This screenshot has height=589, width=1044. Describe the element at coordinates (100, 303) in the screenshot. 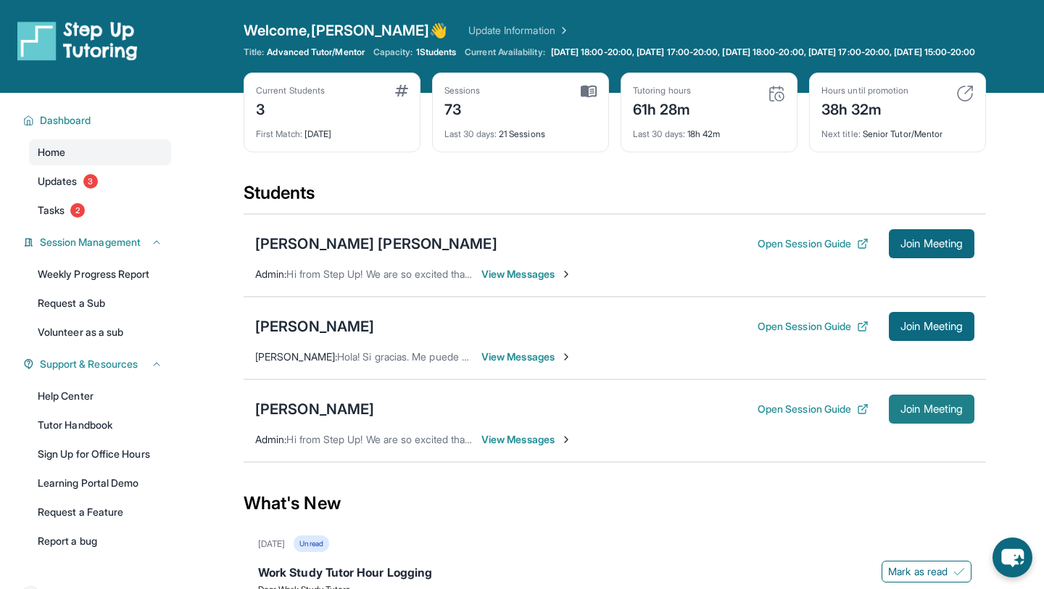

I see `a: Request a Sub` at that location.